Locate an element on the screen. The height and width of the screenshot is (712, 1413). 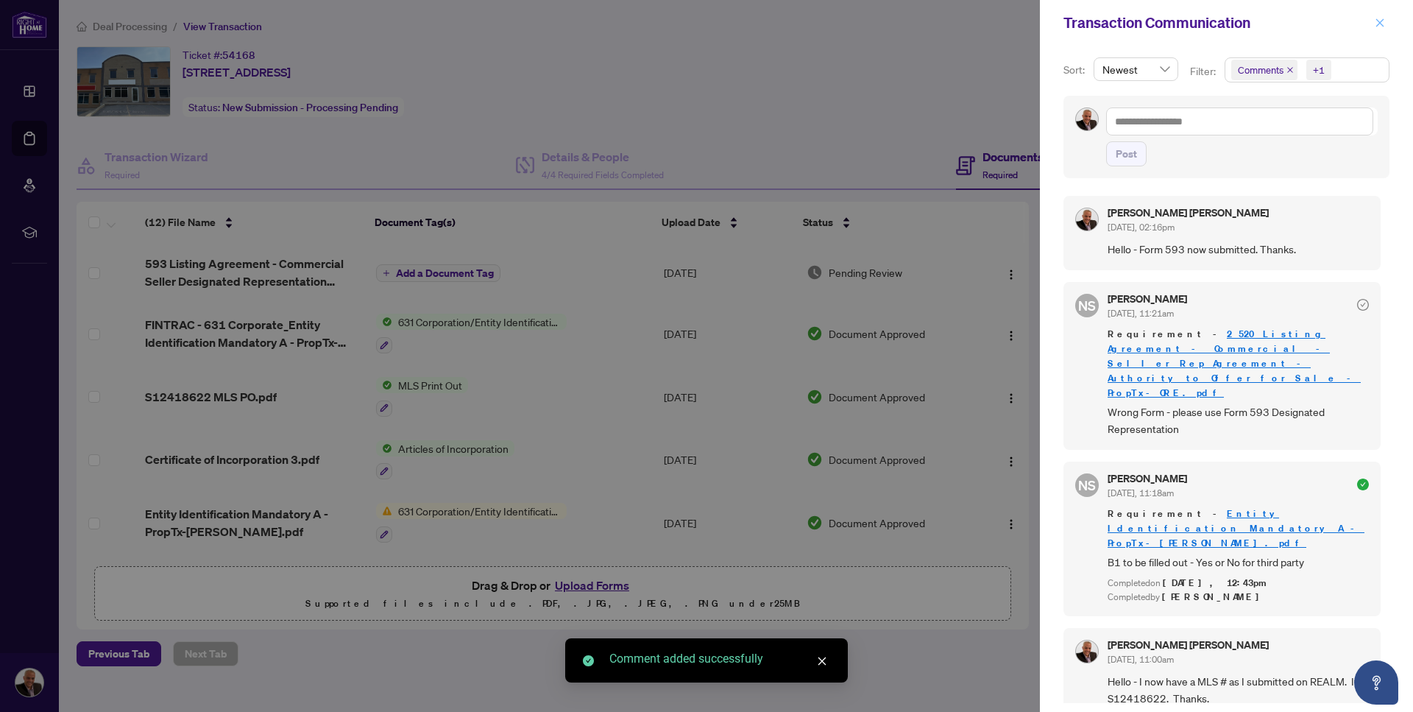
span: B1 to be filled out - Yes or No for third party is located at coordinates (1238, 561).